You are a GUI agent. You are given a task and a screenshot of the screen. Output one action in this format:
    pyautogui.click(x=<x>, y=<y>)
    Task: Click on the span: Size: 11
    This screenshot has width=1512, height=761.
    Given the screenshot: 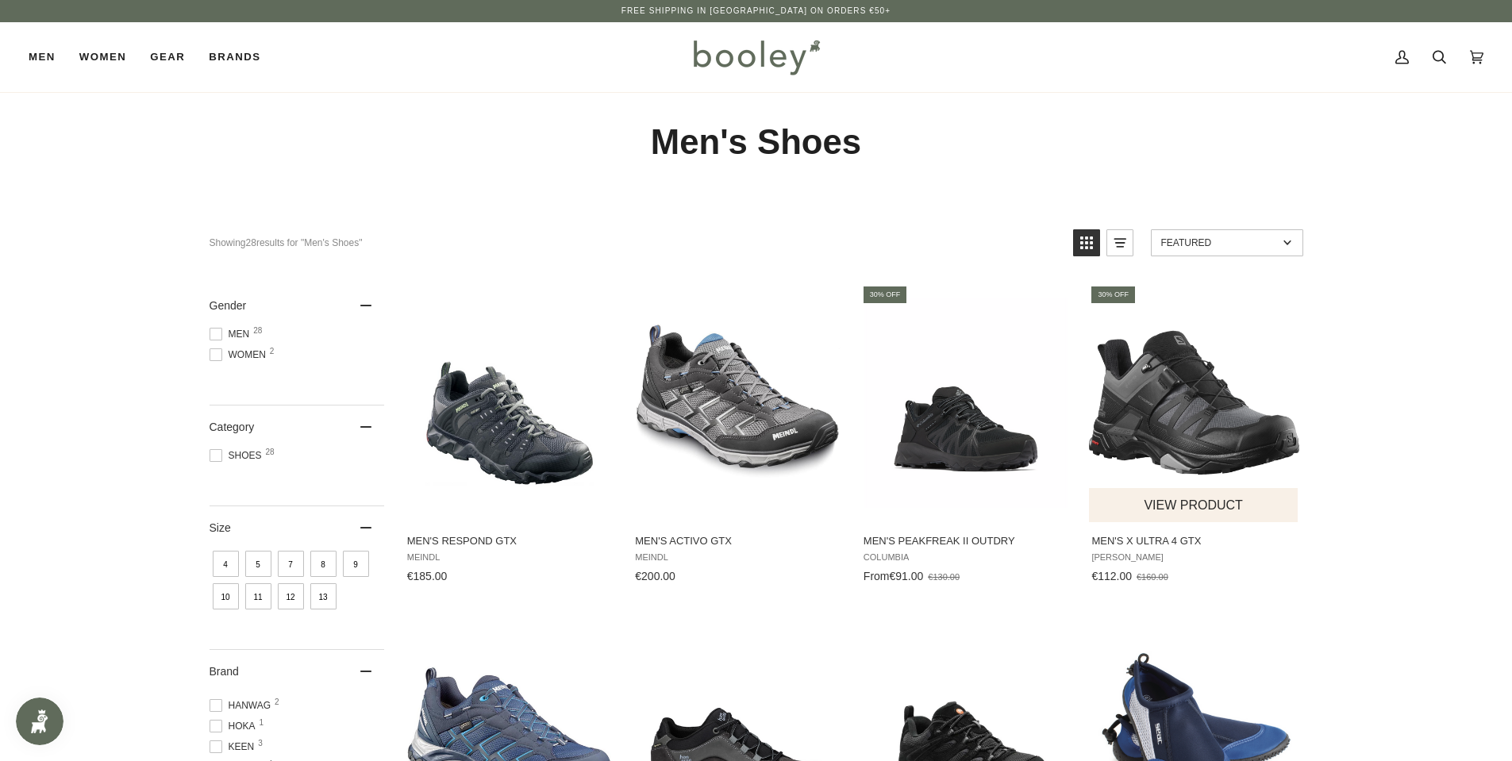 What is the action you would take?
    pyautogui.click(x=258, y=596)
    